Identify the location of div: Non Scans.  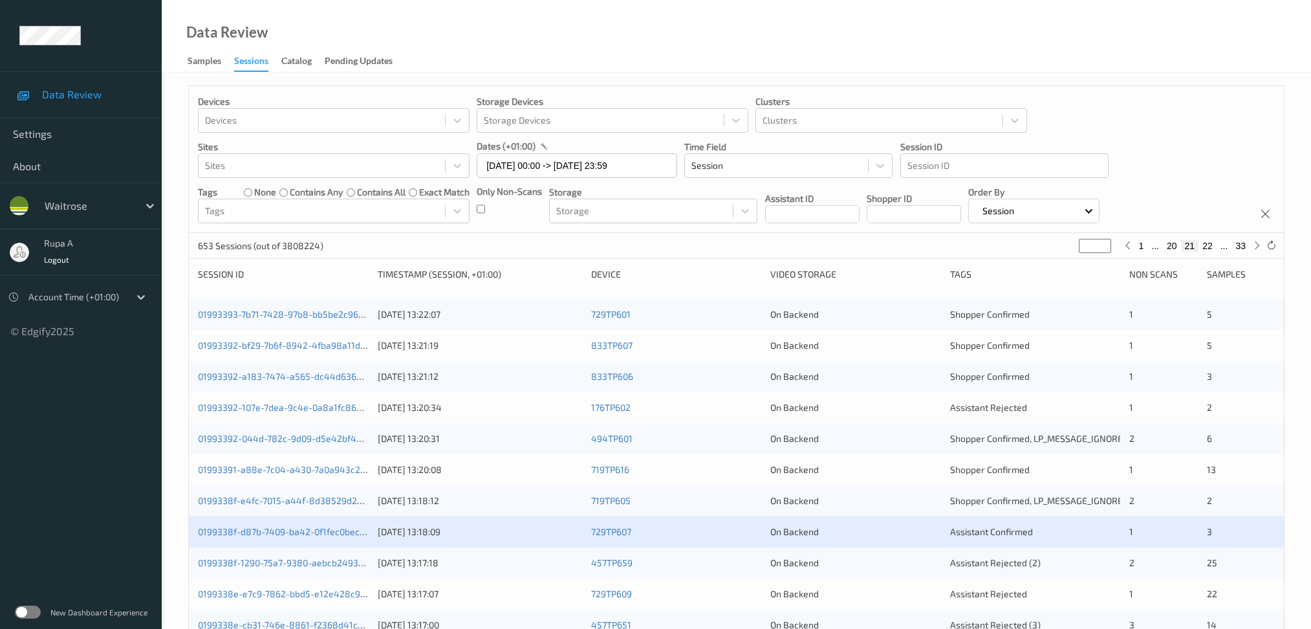
(1163, 274).